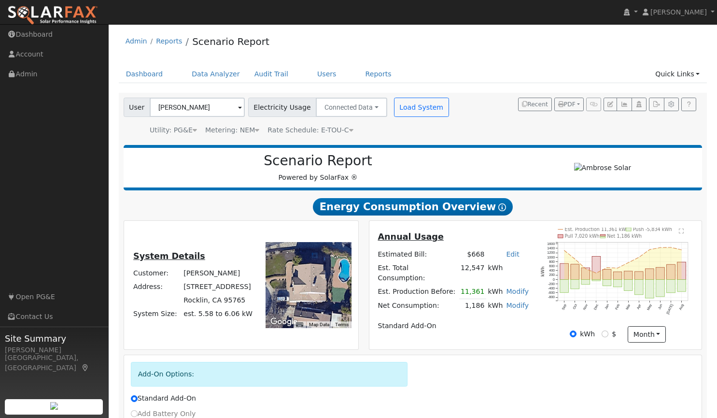 The width and height of the screenshot is (717, 418). What do you see at coordinates (269, 374) in the screenshot?
I see `div: Add-On Options:` at bounding box center [269, 374].